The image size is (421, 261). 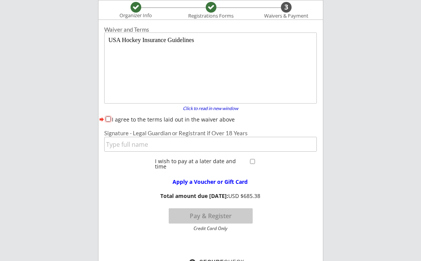 I want to click on label: I agree to the terms laid out in the waiver above, so click(x=173, y=119).